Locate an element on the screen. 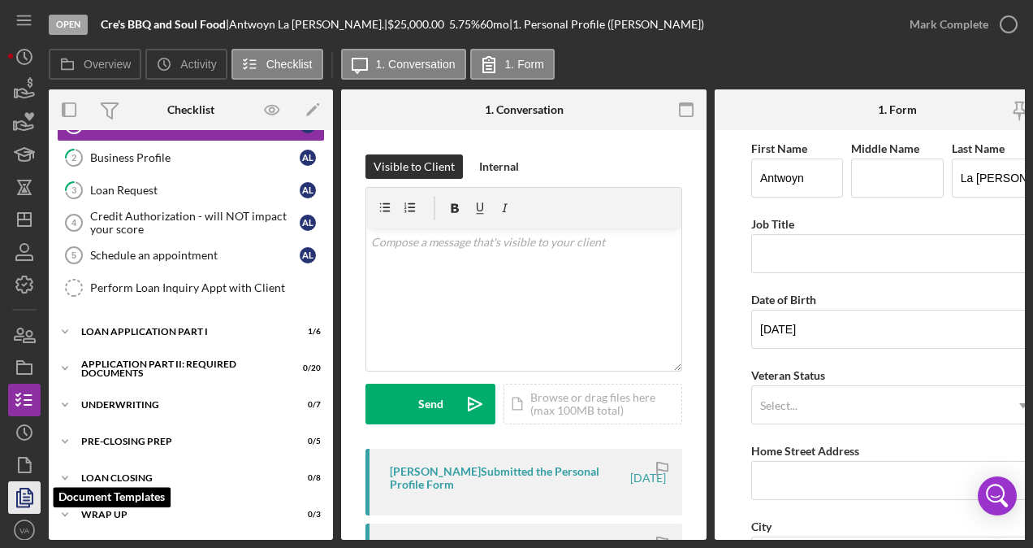  div: Wrap Up is located at coordinates (180, 514).